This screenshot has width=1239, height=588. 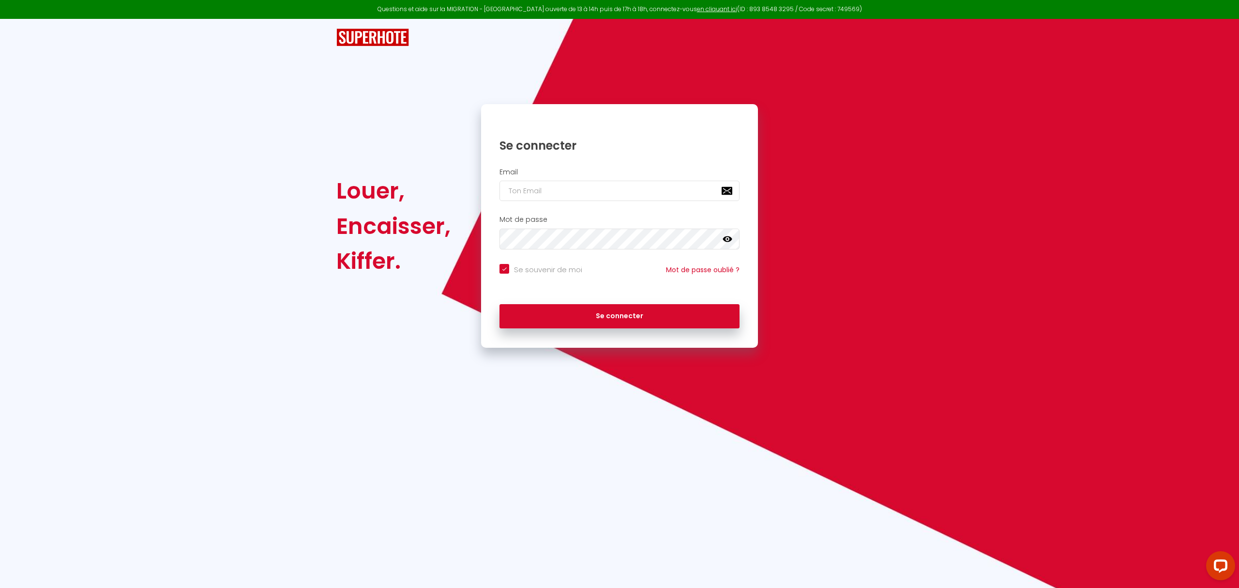 What do you see at coordinates (394, 261) in the screenshot?
I see `div: Kiffer.` at bounding box center [394, 261].